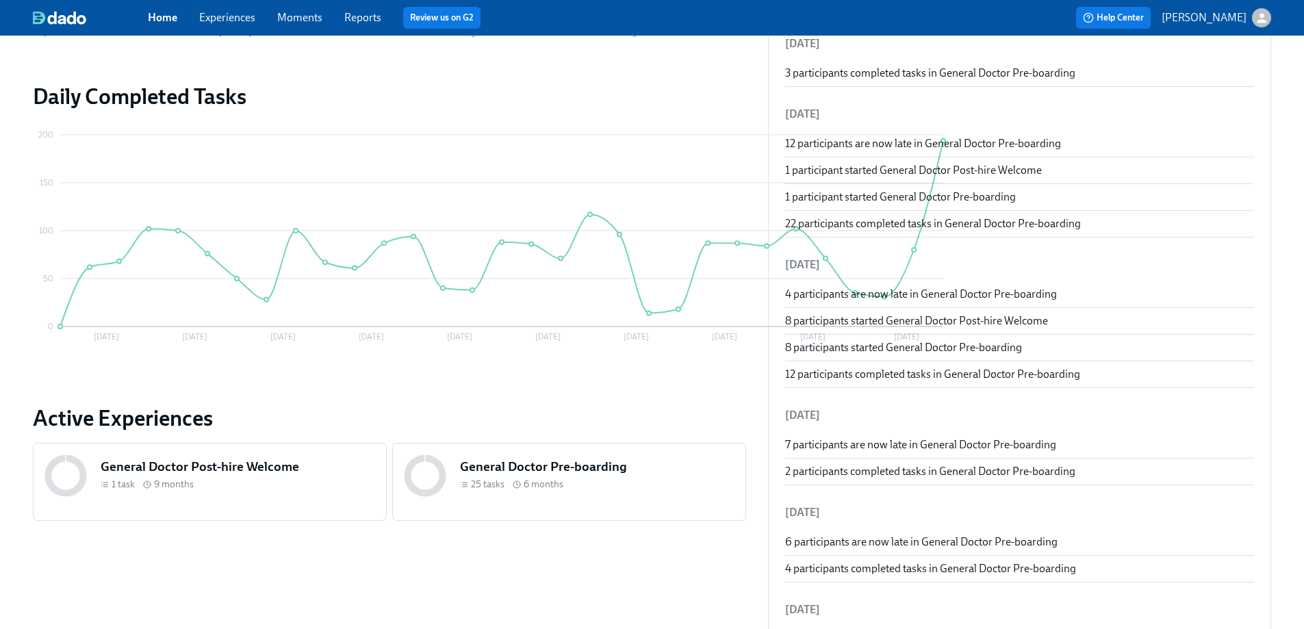 The image size is (1304, 629). Describe the element at coordinates (389, 418) in the screenshot. I see `a: Active Experiences` at that location.